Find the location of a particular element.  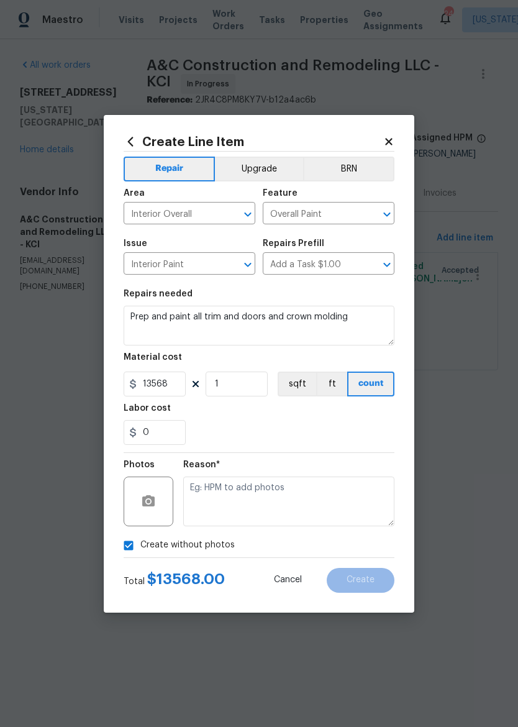

h5: Repairs Prefill is located at coordinates (293, 243).